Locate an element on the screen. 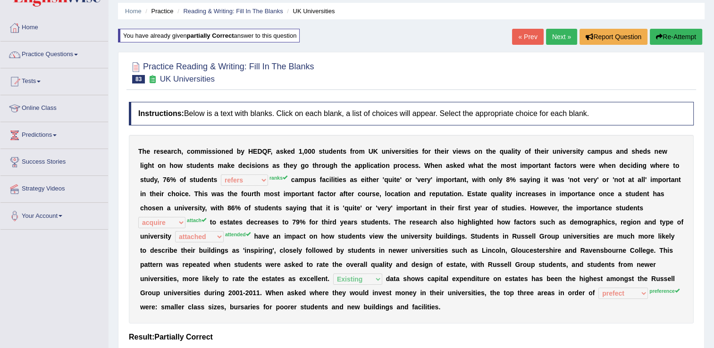  li: Practice is located at coordinates (158, 11).